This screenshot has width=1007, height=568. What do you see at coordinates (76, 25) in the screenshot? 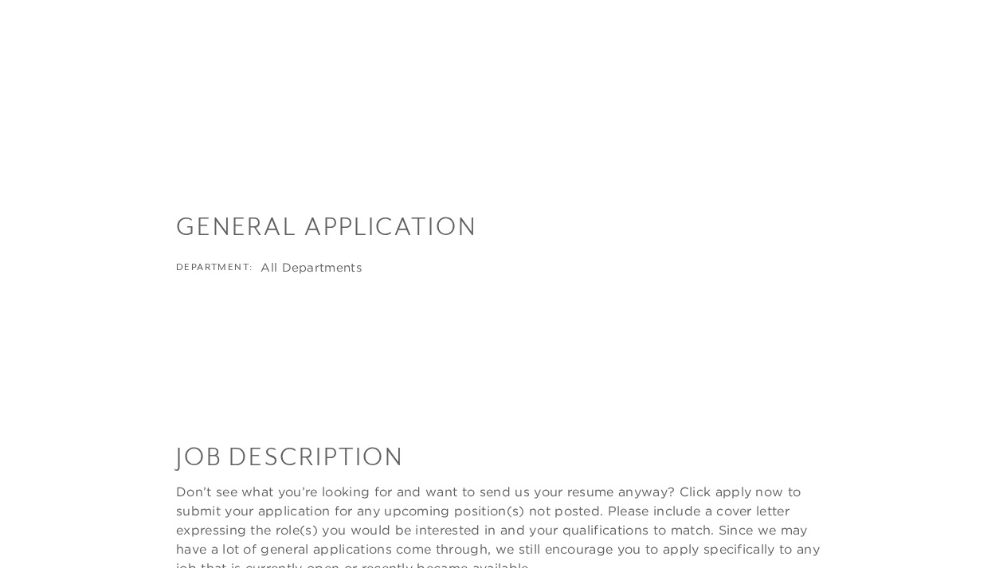
I see `a: Get Started` at bounding box center [76, 25].